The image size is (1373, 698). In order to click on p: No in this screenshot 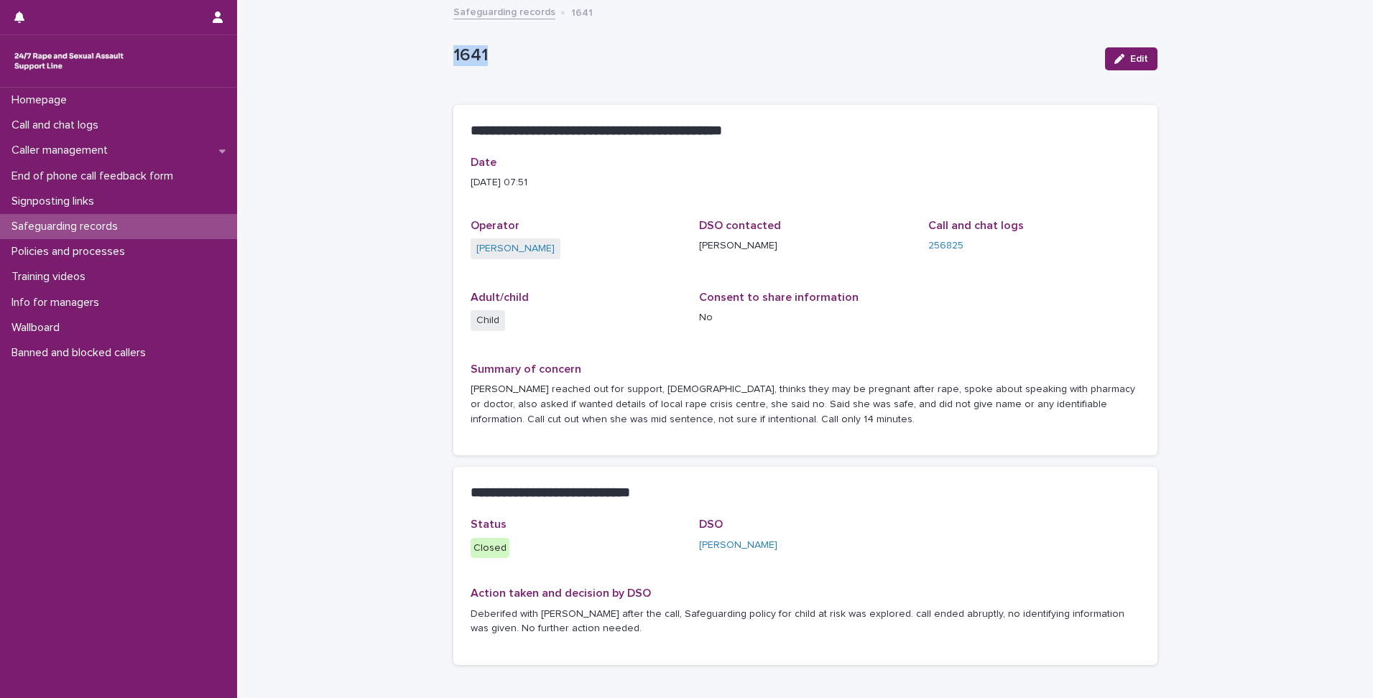, I will do `click(805, 318)`.